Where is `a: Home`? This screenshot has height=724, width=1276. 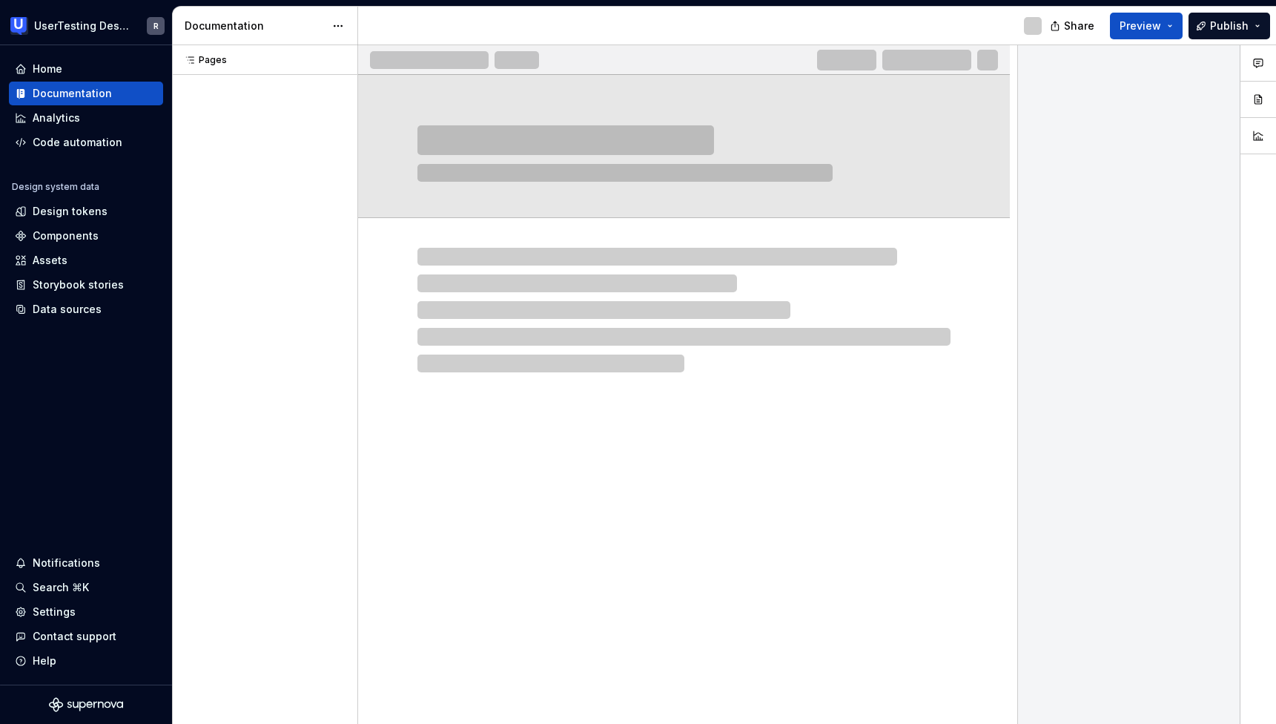 a: Home is located at coordinates (86, 69).